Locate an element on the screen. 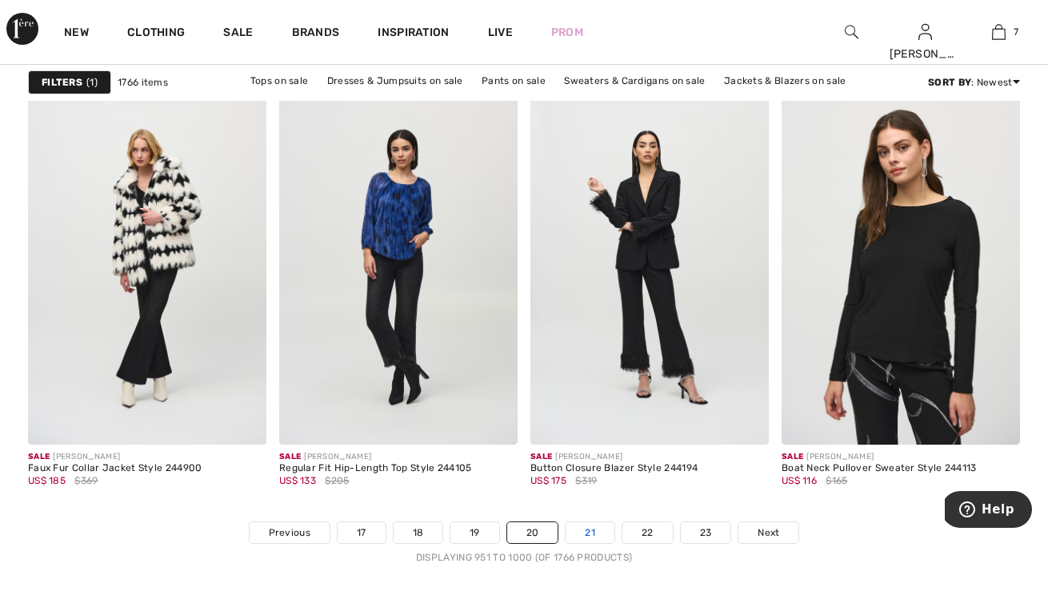  a: Button Closure Blazer Style 244194. Black is located at coordinates (649, 265).